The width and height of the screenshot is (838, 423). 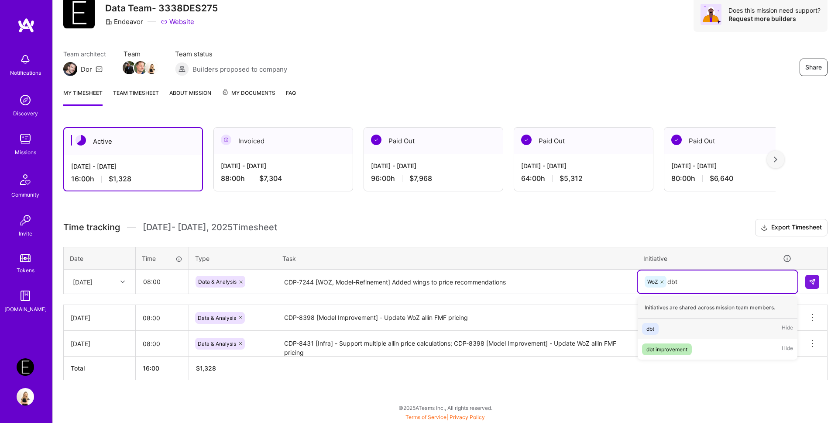 I want to click on img: guide book, so click(x=25, y=296).